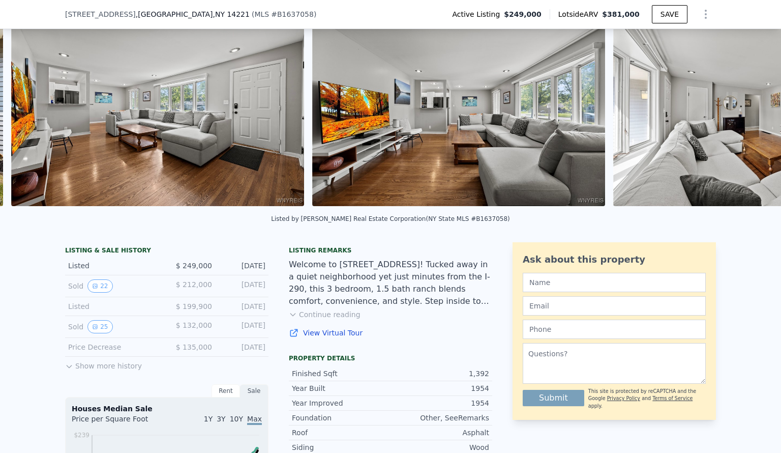 The width and height of the screenshot is (781, 453). Describe the element at coordinates (440, 432) in the screenshot. I see `div: Asphalt` at that location.